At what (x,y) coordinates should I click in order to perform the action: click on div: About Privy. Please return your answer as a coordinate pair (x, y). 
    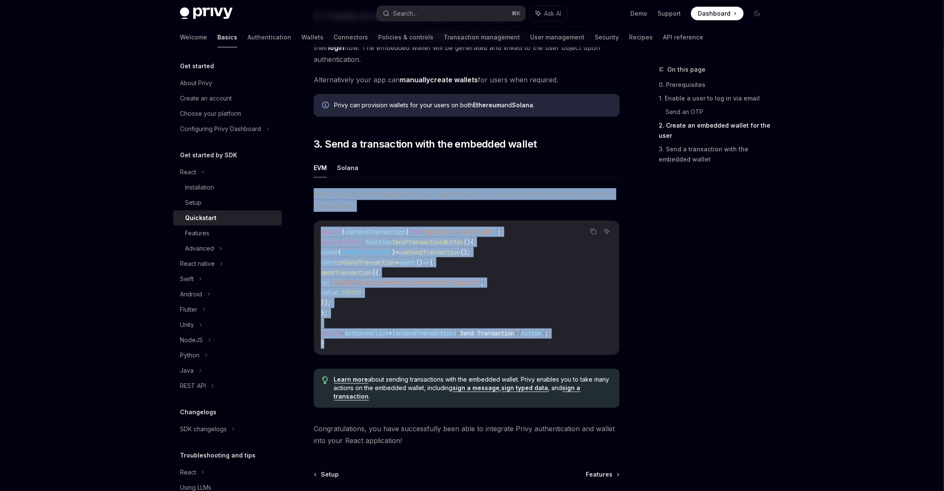
    Looking at the image, I should click on (196, 83).